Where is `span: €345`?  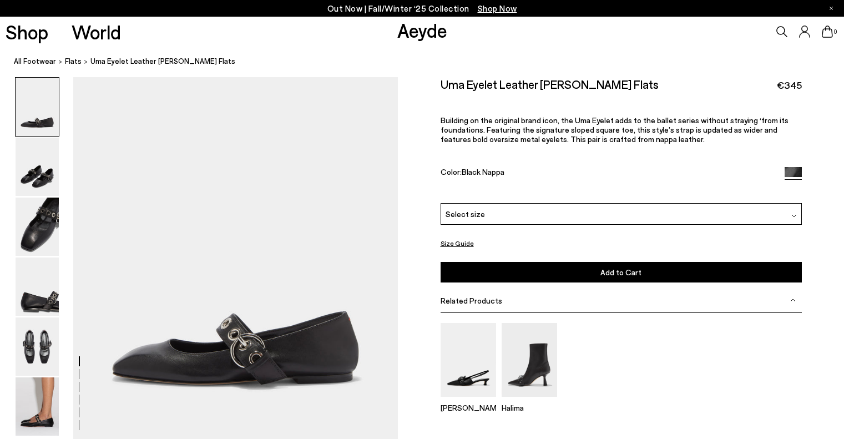 span: €345 is located at coordinates (789, 85).